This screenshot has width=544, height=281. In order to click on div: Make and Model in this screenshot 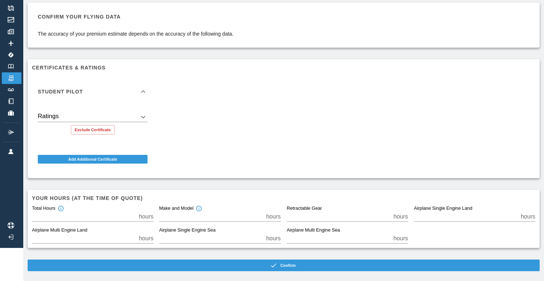, I will do `click(181, 208)`.